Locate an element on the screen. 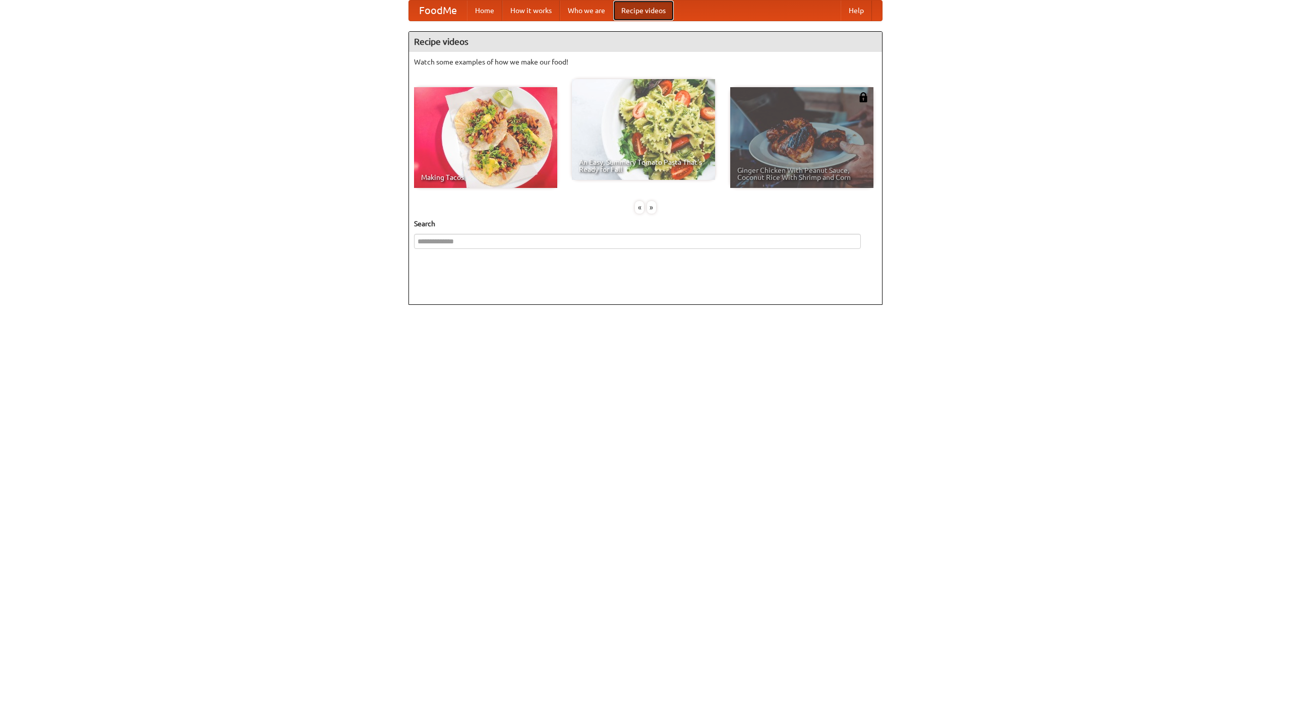 The image size is (1291, 713). h4: Recipe videos is located at coordinates (645, 42).